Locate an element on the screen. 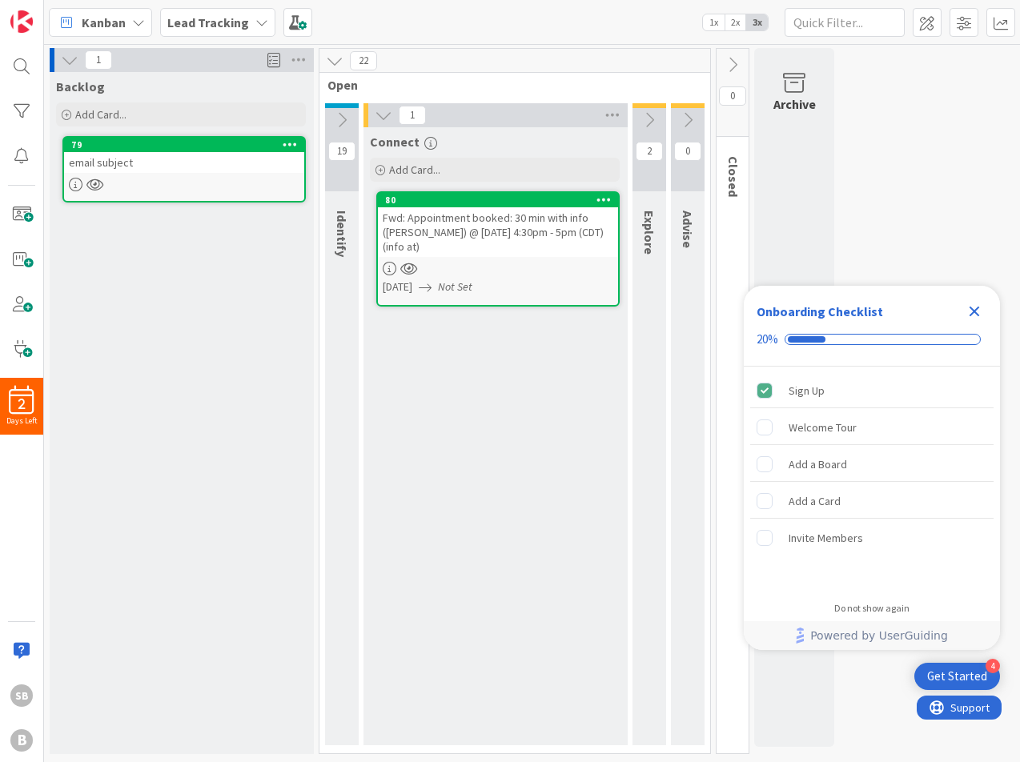  div: Open Get Started checklist, remaining modules: 4 is located at coordinates (956, 676).